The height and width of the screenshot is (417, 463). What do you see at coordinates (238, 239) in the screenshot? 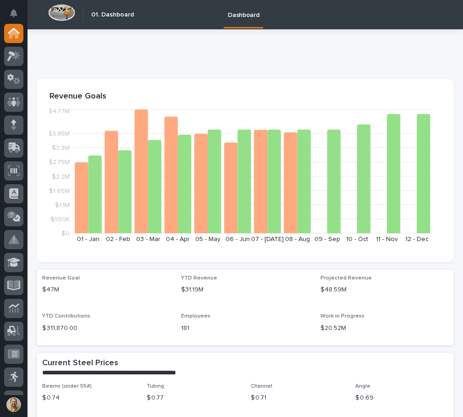
I see `text: 06 - Jun` at bounding box center [238, 239].